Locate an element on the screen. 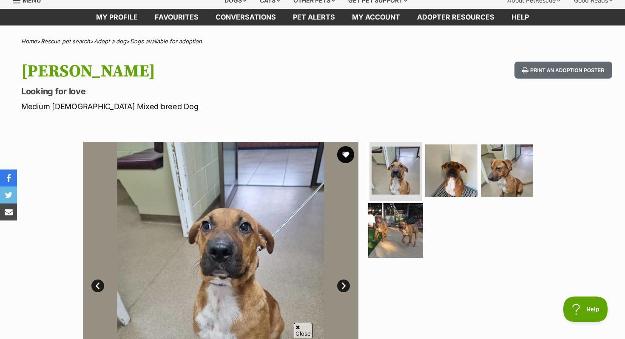 The height and width of the screenshot is (339, 625). button: Print an adoption poster is located at coordinates (563, 70).